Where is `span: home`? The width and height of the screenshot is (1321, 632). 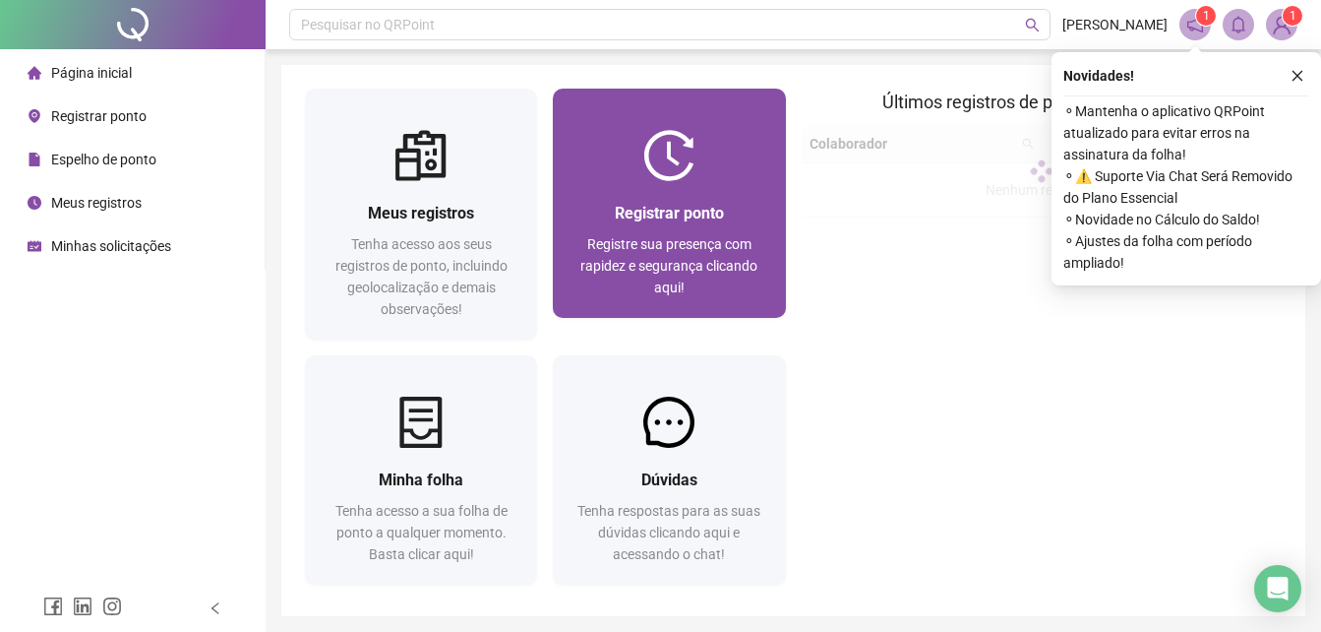 span: home is located at coordinates (34, 73).